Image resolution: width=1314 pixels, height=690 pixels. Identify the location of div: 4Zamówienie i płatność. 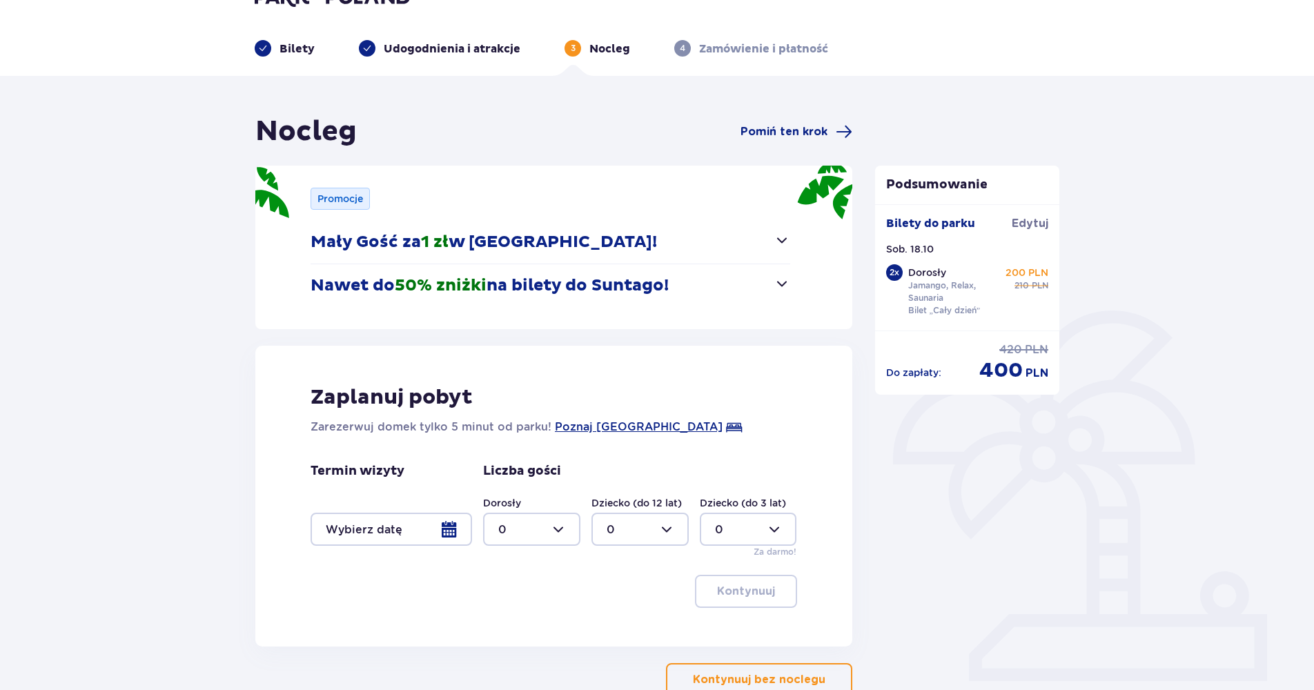
(751, 48).